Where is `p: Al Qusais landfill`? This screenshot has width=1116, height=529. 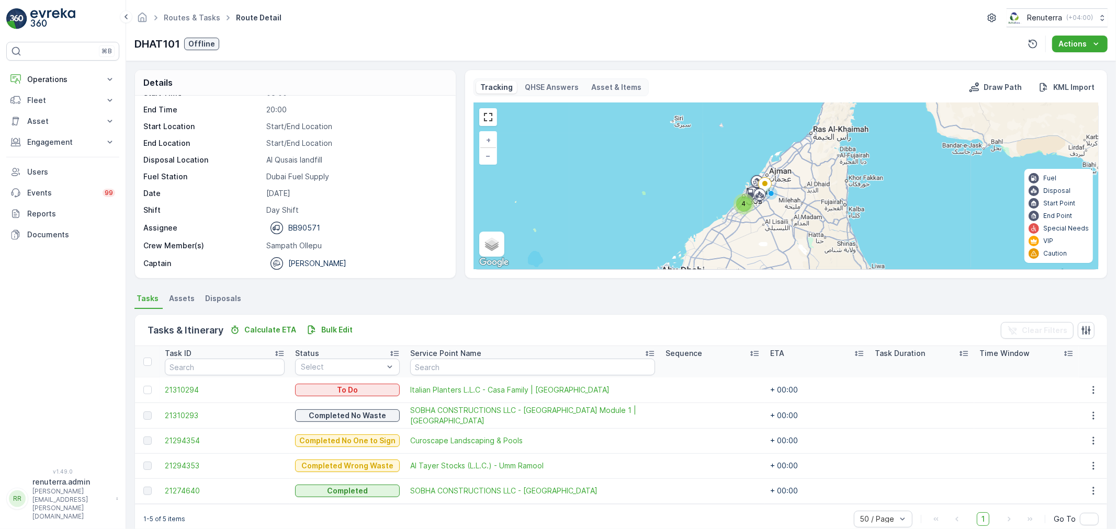
p: Al Qusais landfill is located at coordinates (355, 160).